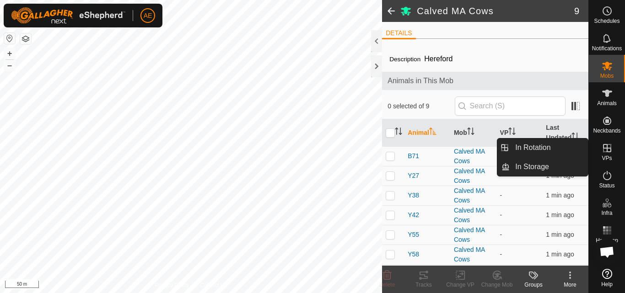 This screenshot has height=293, width=625. Describe the element at coordinates (10, 38) in the screenshot. I see `button: Reset Map` at that location.